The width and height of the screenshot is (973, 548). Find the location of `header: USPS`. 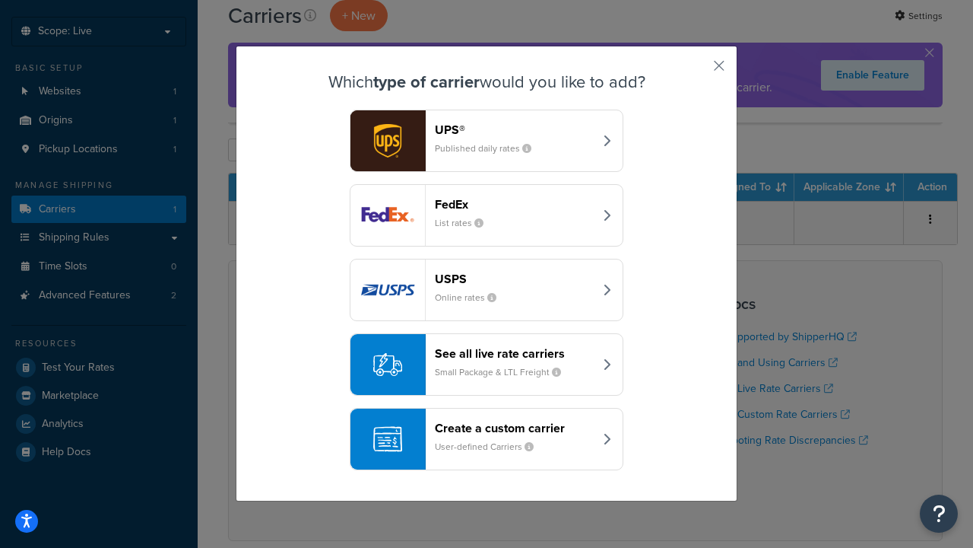

header: USPS is located at coordinates (514, 278).